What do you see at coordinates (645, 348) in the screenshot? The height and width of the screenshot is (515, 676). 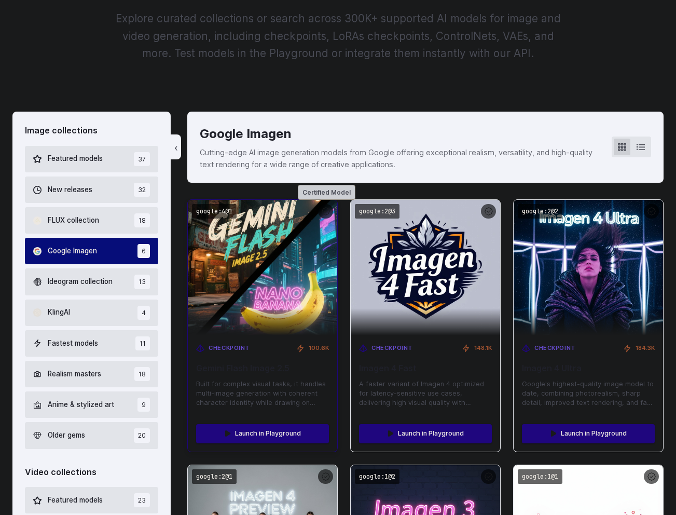 I see `span: 184.3K` at bounding box center [645, 348].